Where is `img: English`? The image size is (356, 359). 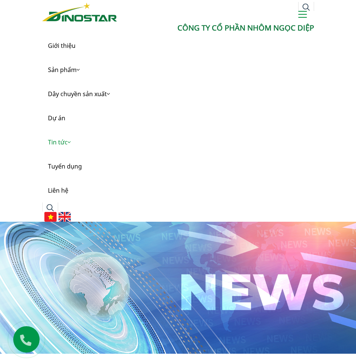 img: English is located at coordinates (65, 217).